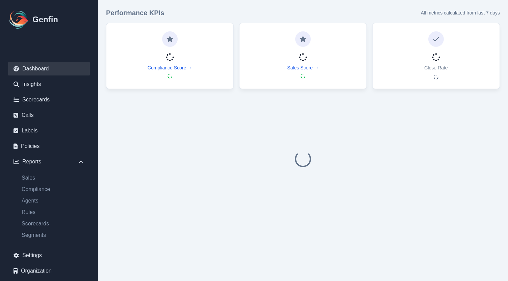 This screenshot has height=281, width=508. Describe the element at coordinates (45, 20) in the screenshot. I see `h1: Genfin` at that location.